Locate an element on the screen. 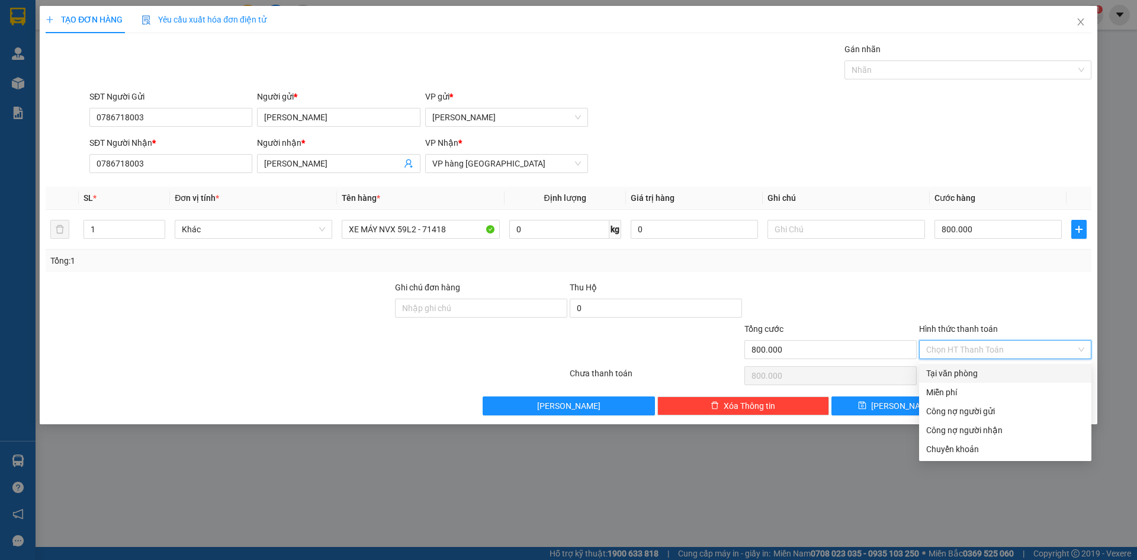 This screenshot has height=560, width=1137. th: Ghi chú is located at coordinates (846, 198).